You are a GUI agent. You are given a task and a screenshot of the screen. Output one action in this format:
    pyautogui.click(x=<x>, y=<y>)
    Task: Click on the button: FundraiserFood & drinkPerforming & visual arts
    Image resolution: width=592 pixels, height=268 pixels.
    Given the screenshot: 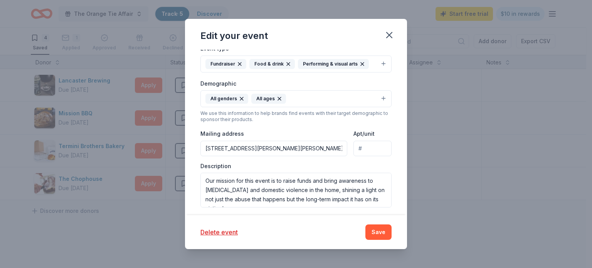 What is the action you would take?
    pyautogui.click(x=296, y=64)
    